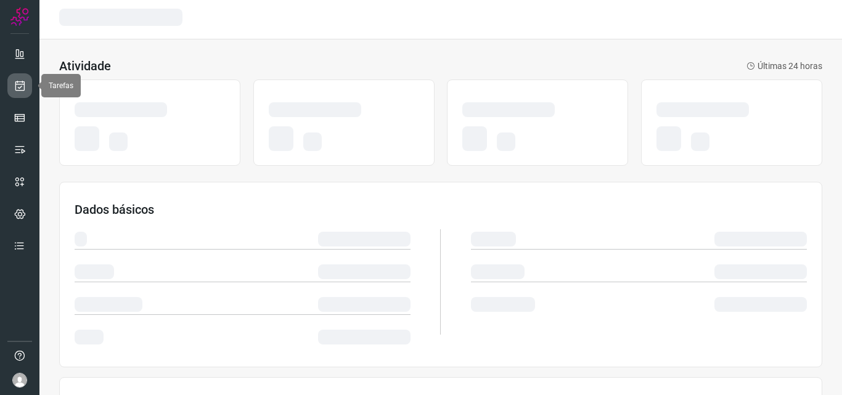  Describe the element at coordinates (85, 66) in the screenshot. I see `h3: Atividade` at that location.